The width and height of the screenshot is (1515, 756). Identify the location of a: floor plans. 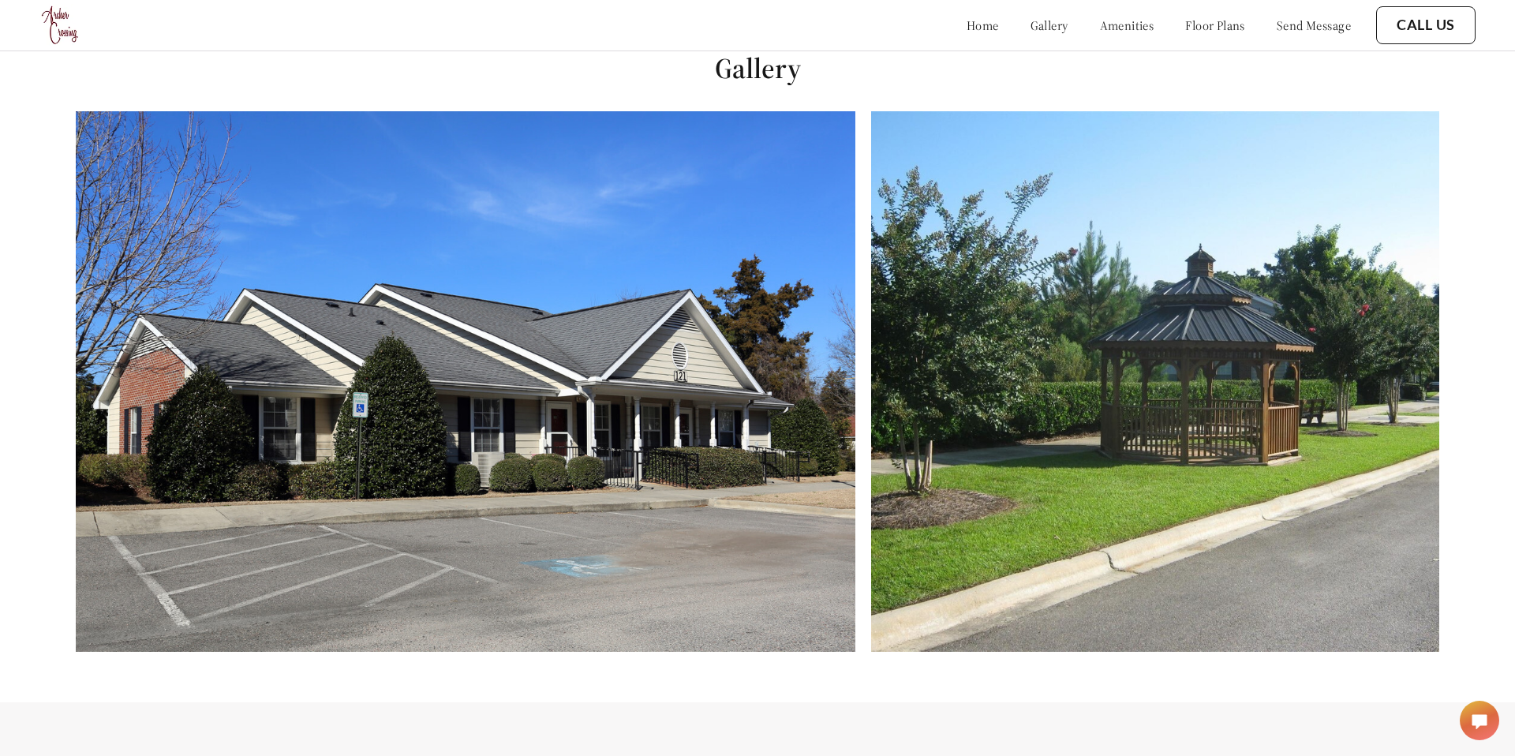
(1215, 25).